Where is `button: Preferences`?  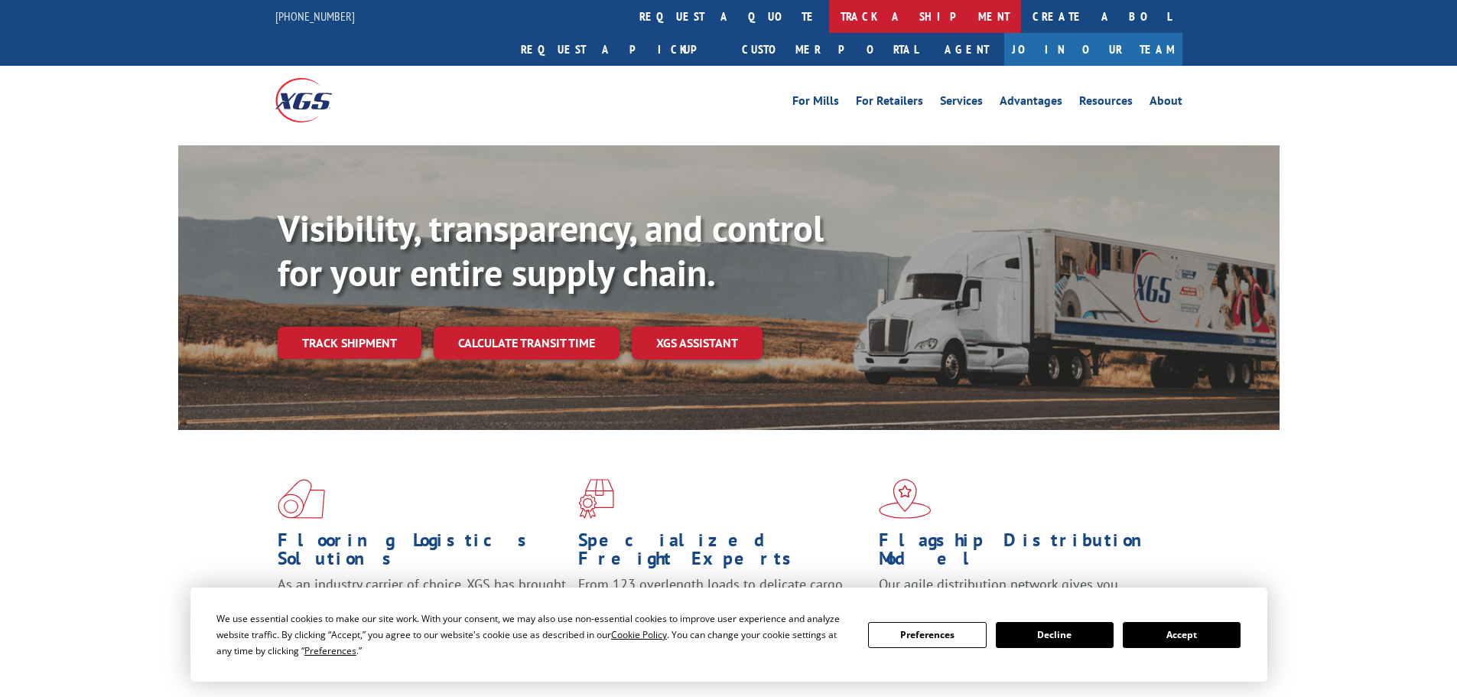 button: Preferences is located at coordinates (927, 635).